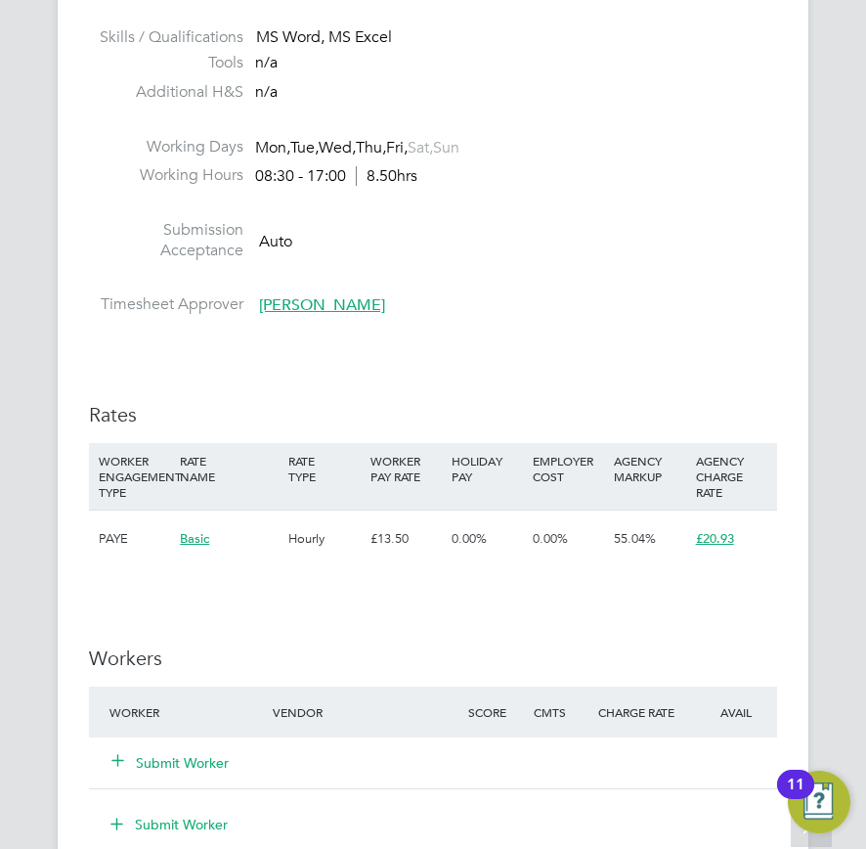 This screenshot has width=866, height=849. I want to click on span: Sat,, so click(420, 148).